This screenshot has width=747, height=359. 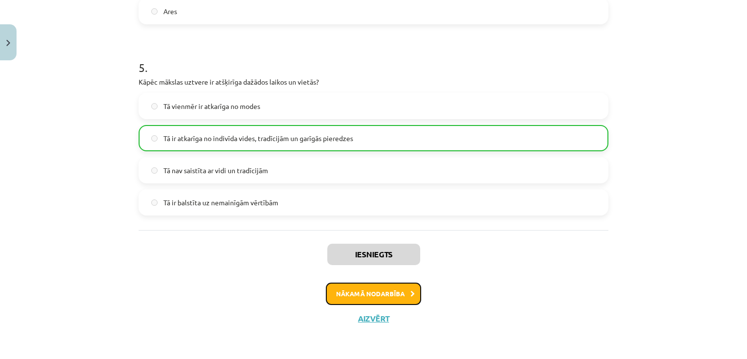 I want to click on p: Kāpēc mākslas uztvere ir atšķirīga dažādos laikos un vietās?, so click(x=374, y=82).